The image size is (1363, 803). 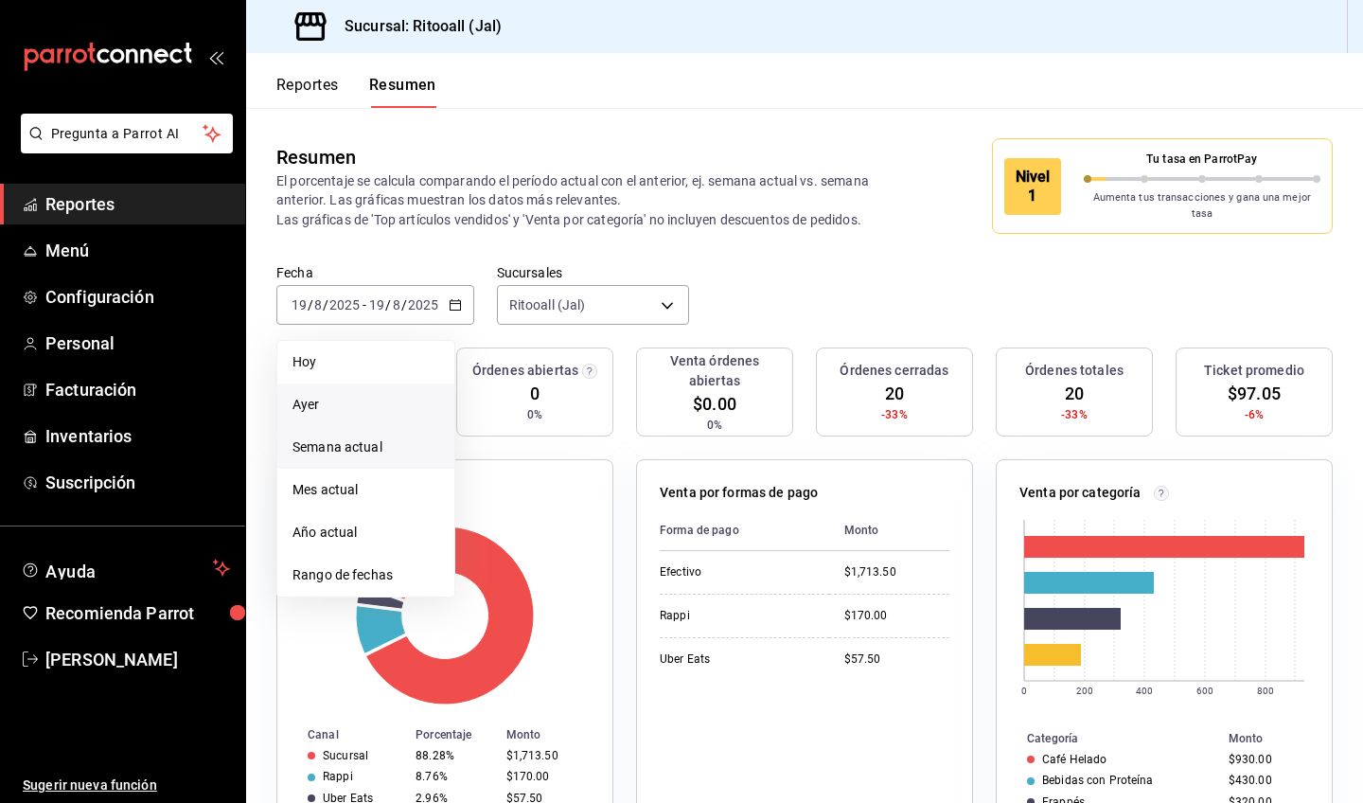 What do you see at coordinates (1202, 159) in the screenshot?
I see `p: Tu tasa en ParrotPay` at bounding box center [1202, 159].